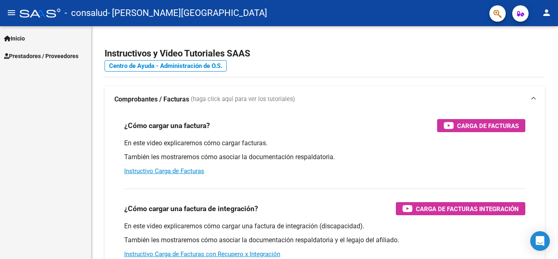 This screenshot has width=558, height=259. I want to click on a: Centro de Ayuda - Administración de O.S., so click(166, 66).